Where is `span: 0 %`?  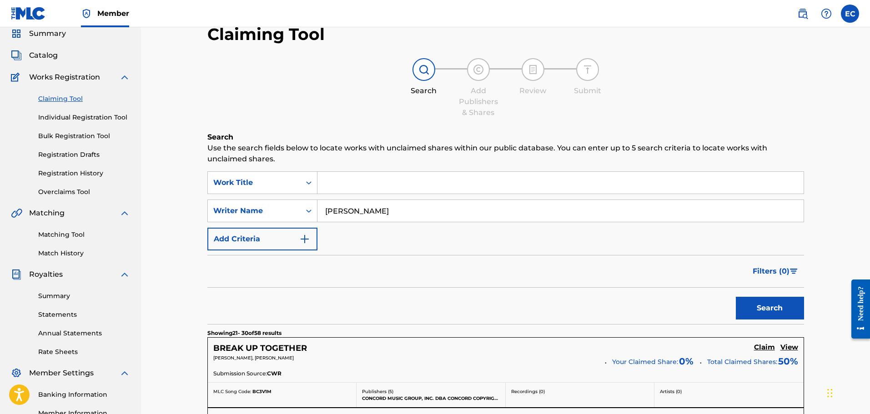 span: 0 % is located at coordinates (686, 361).